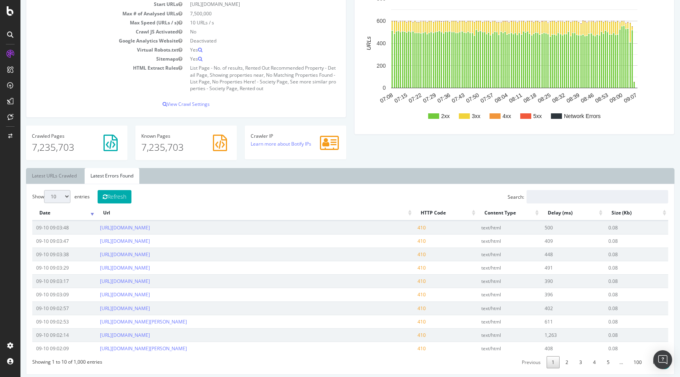 This screenshot has height=377, width=680. I want to click on td: HTML Extract Rules, so click(89, 78).